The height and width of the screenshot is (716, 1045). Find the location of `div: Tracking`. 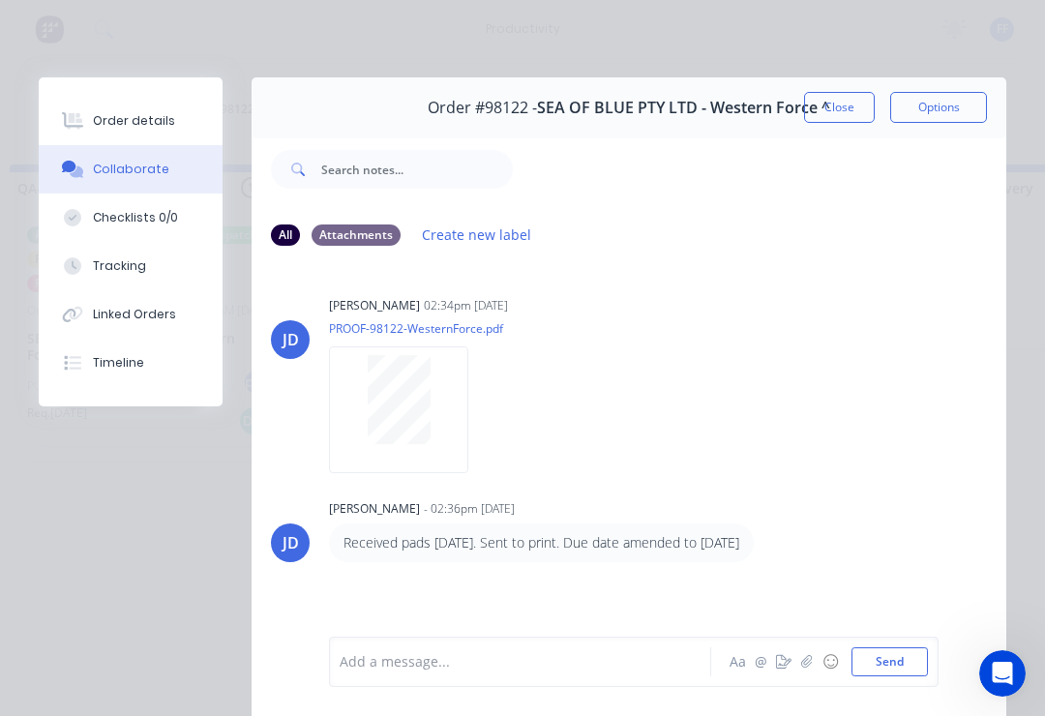

div: Tracking is located at coordinates (119, 266).